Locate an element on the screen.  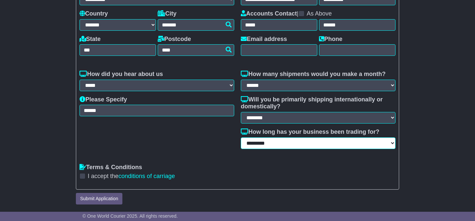
label: How did you hear about us is located at coordinates (121, 74).